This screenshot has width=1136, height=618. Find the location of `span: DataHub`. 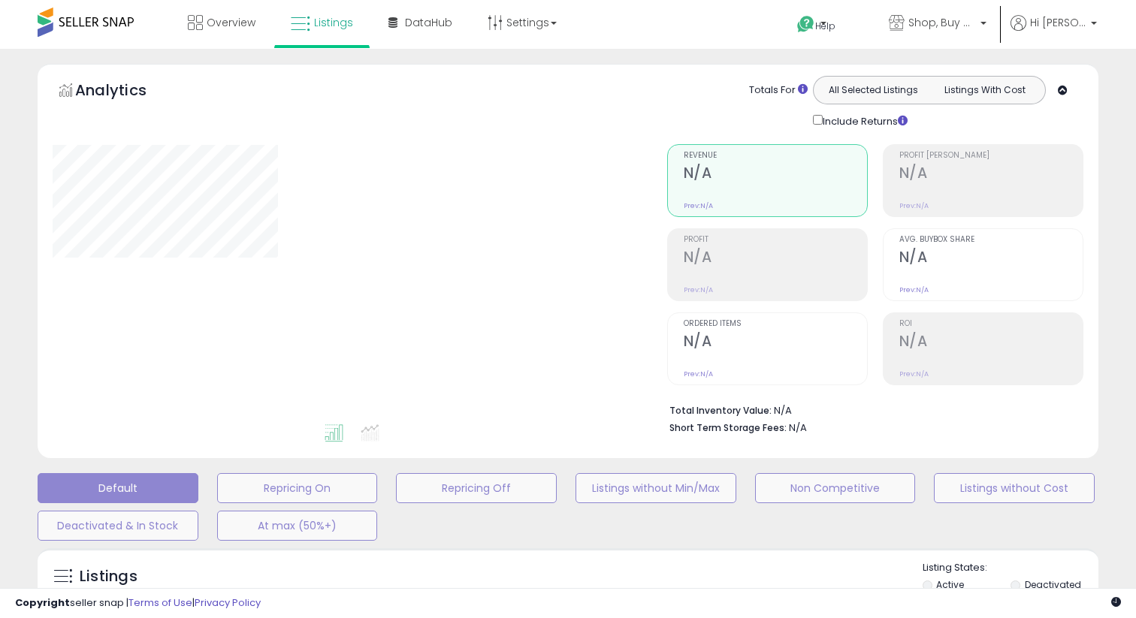

span: DataHub is located at coordinates (428, 23).